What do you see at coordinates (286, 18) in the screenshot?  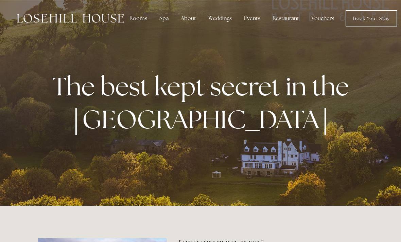 I see `div: Restaurant` at bounding box center [286, 18].